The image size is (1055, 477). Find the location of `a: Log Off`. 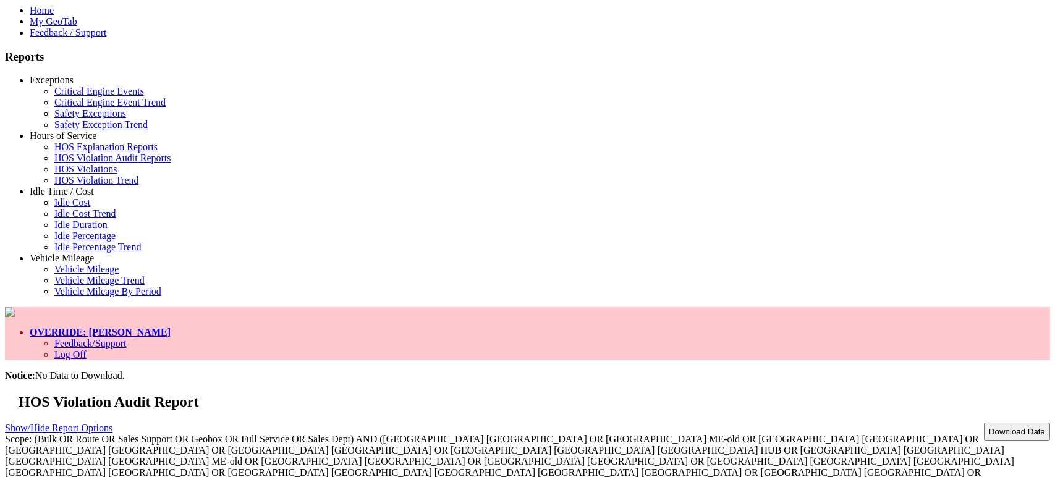

a: Log Off is located at coordinates (70, 354).